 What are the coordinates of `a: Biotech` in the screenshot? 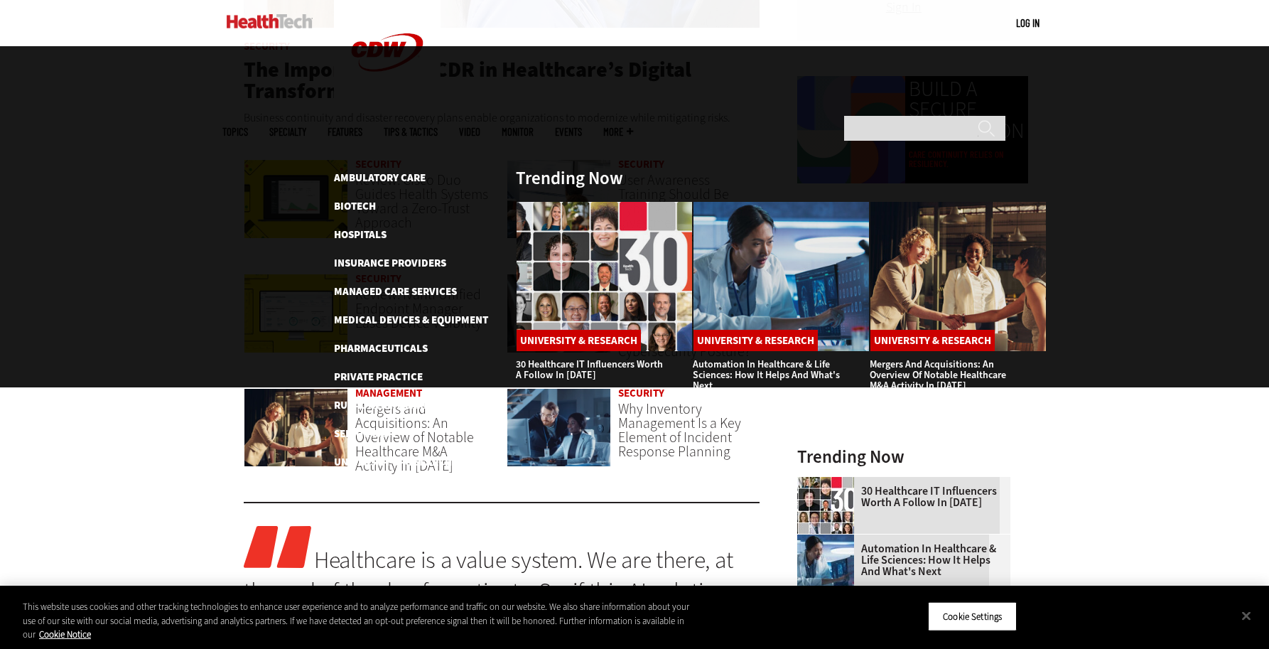 It's located at (355, 206).